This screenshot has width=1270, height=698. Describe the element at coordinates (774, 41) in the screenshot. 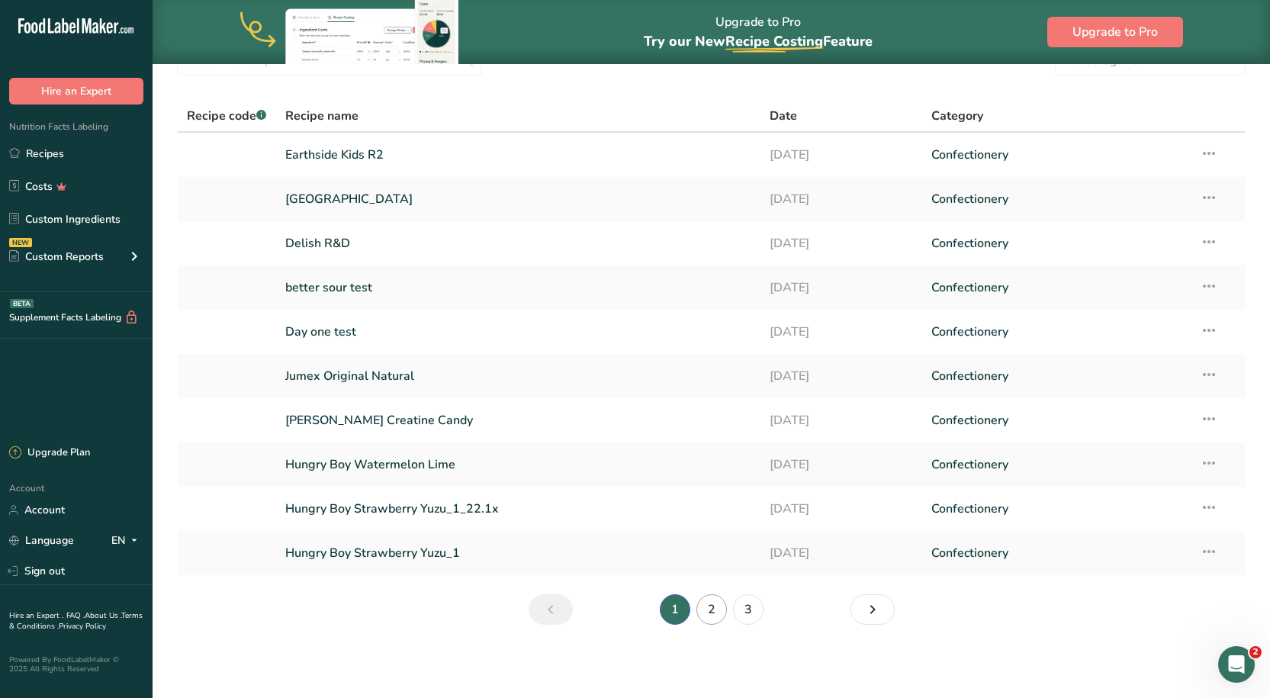

I see `span: Recipe Costing` at that location.